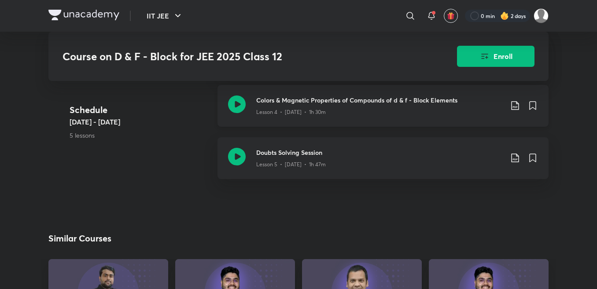 The width and height of the screenshot is (597, 289). Describe the element at coordinates (496, 56) in the screenshot. I see `button: Enroll` at that location.